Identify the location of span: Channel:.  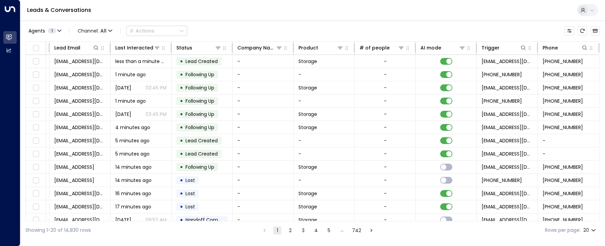
(95, 31).